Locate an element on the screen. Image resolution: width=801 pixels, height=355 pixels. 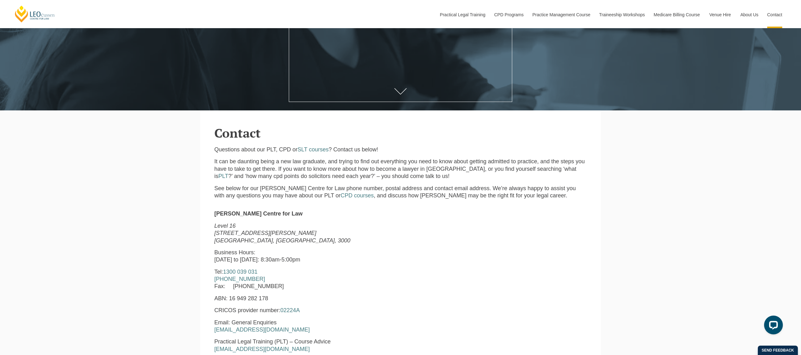
a: Medicare Billing Course is located at coordinates (677, 15).